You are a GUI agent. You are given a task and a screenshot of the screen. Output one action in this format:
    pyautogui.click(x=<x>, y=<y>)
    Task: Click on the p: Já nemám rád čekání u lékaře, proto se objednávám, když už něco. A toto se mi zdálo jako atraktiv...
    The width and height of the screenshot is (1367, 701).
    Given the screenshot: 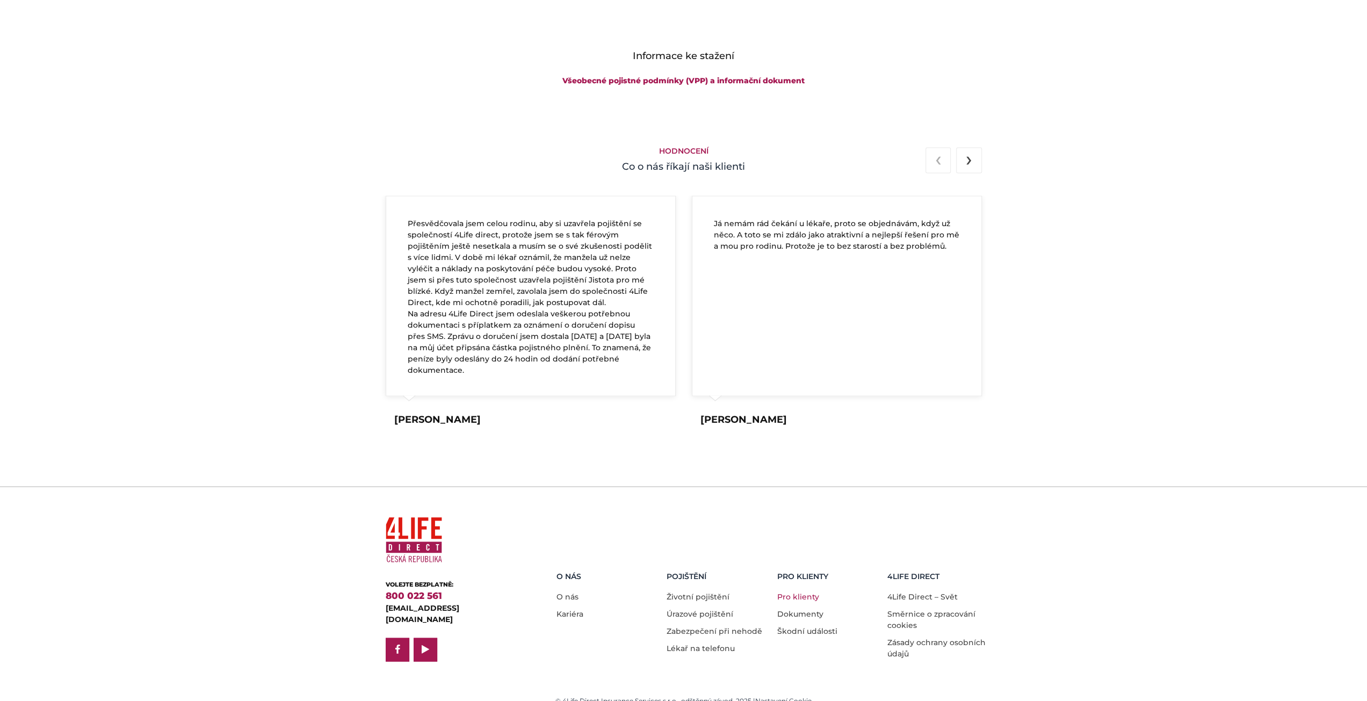 What is the action you would take?
    pyautogui.click(x=837, y=234)
    